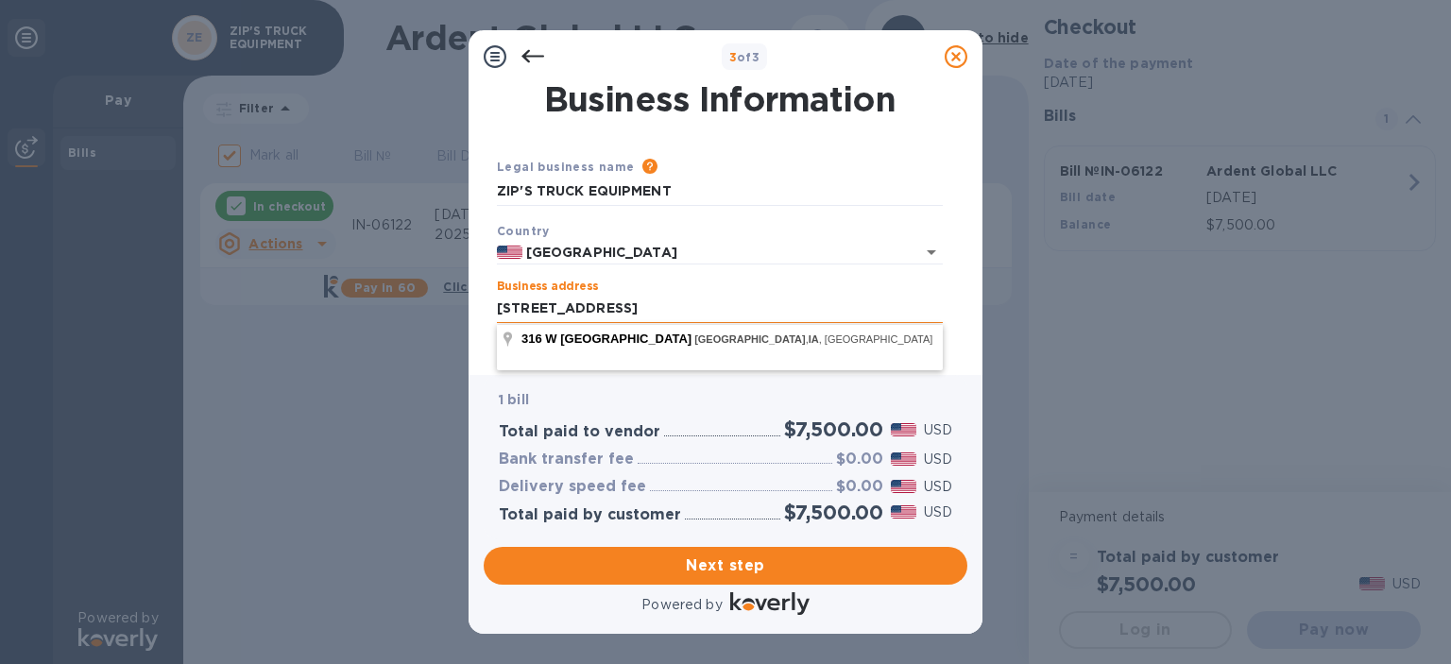 The width and height of the screenshot is (1451, 664). I want to click on input: Select country, so click(706, 252).